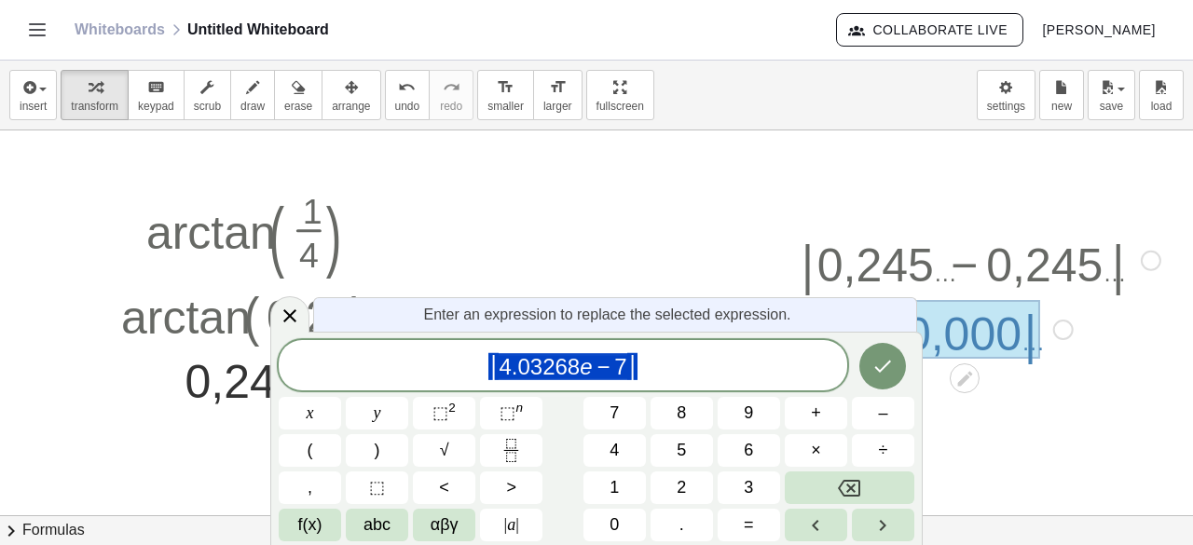  Describe the element at coordinates (882, 366) in the screenshot. I see `button: Done` at that location.